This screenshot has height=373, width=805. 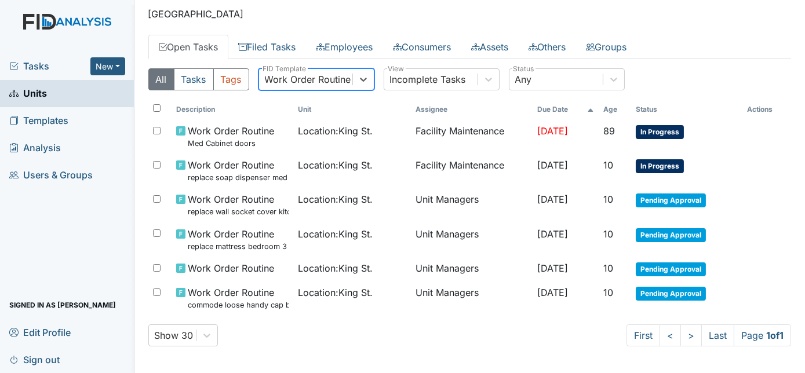 I want to click on strong: 1 of 1, so click(x=775, y=336).